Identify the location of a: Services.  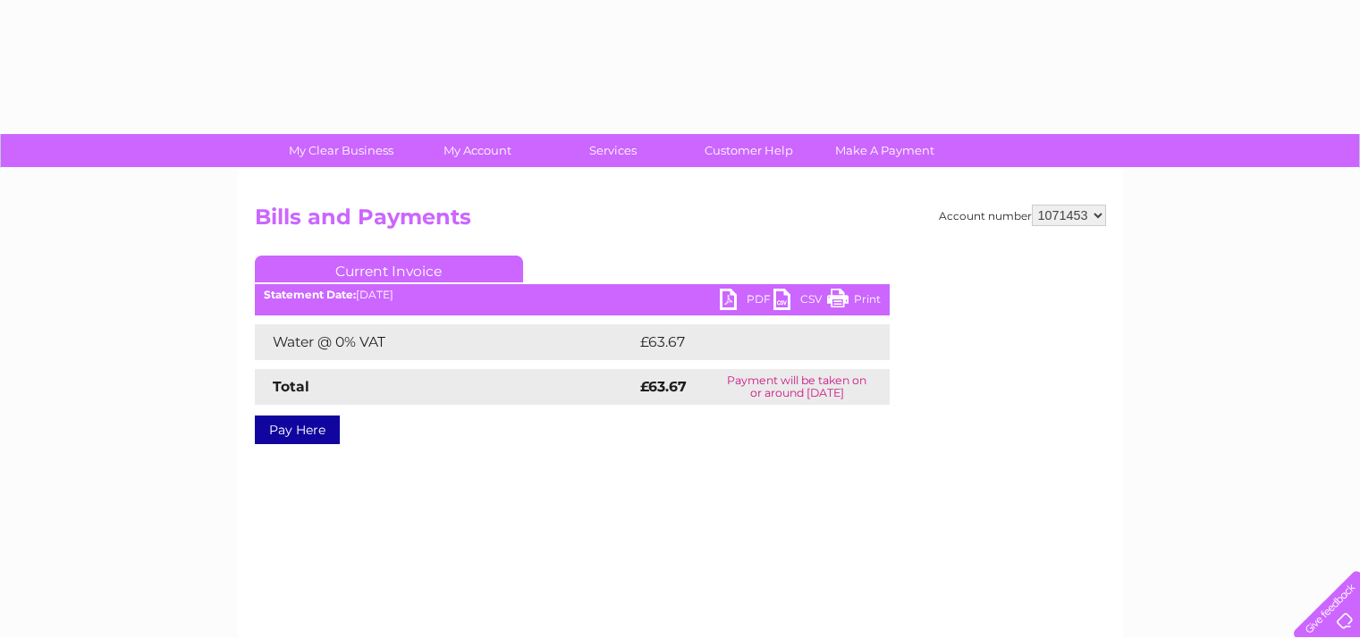
(612, 150).